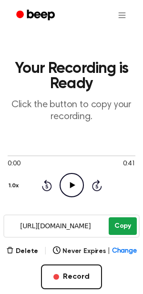 This screenshot has height=294, width=143. Describe the element at coordinates (129, 164) in the screenshot. I see `span: 0:41` at that location.